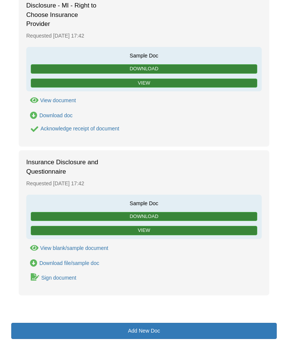 This screenshot has height=342, width=288. I want to click on button: View Disclosure - MI - Right to Choose Insurance Provider, so click(51, 100).